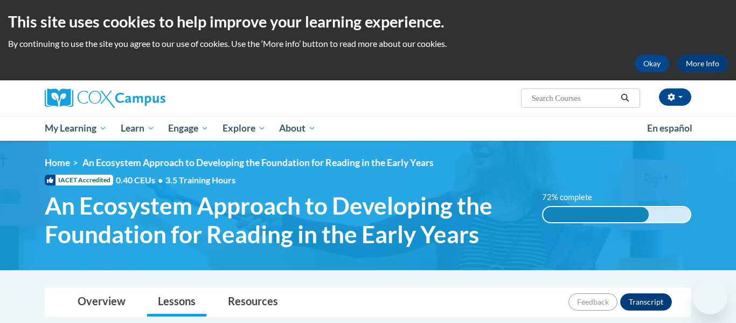 The width and height of the screenshot is (736, 323). I want to click on a: My Learning, so click(75, 128).